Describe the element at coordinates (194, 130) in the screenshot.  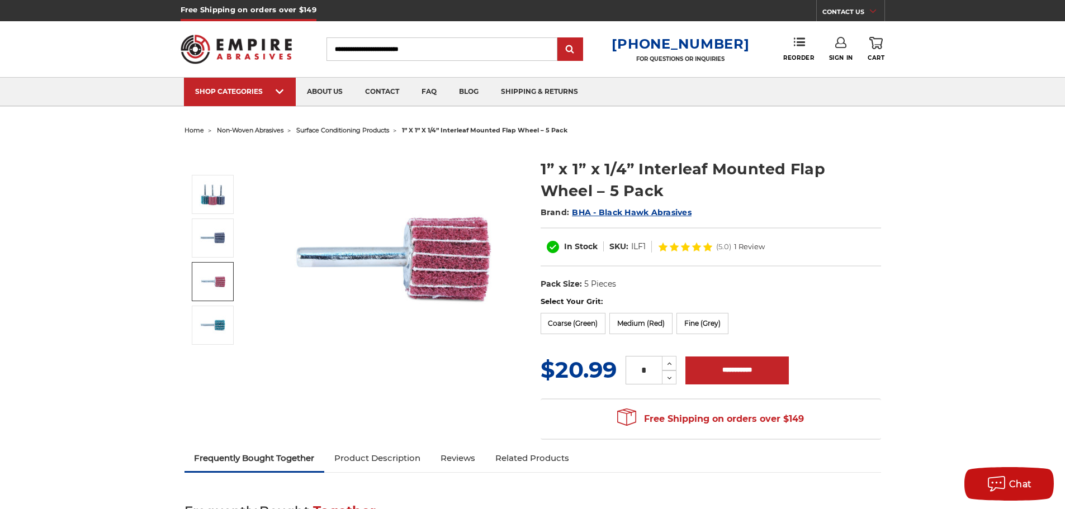
I see `a: home` at that location.